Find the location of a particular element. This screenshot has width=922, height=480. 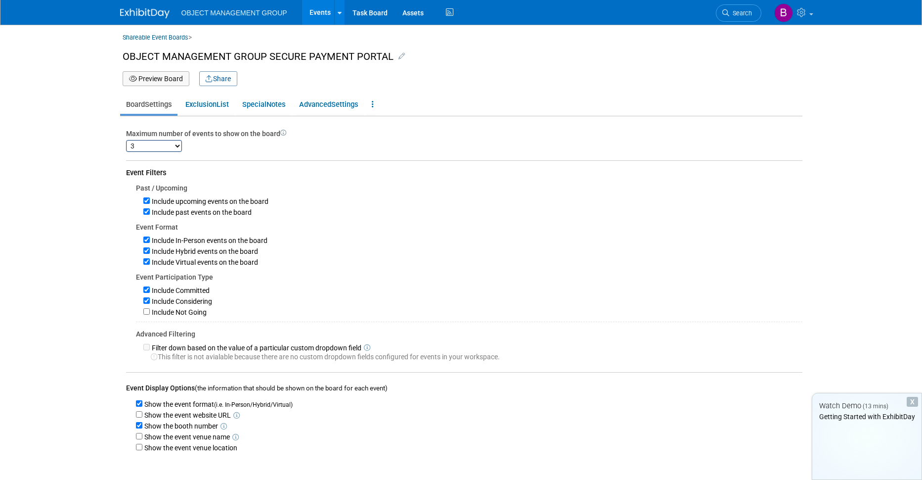

label: Include In-Person events on the board is located at coordinates (209, 240).